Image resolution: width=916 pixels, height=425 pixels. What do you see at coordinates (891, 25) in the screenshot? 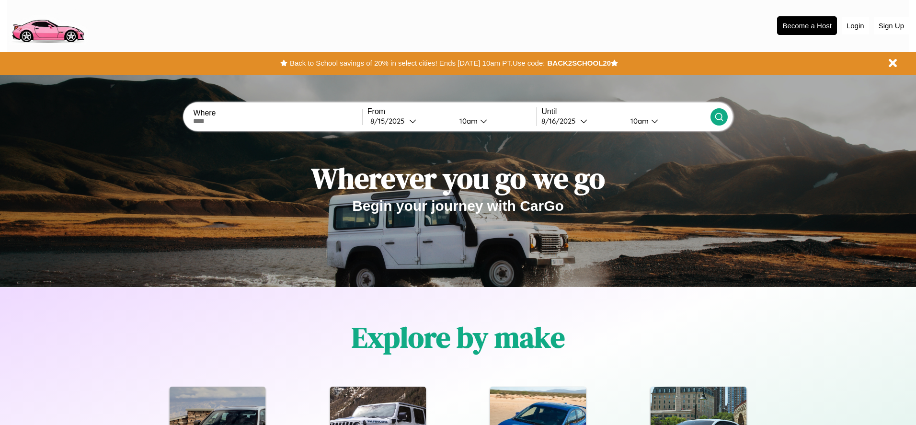
I see `button: Sign Up` at bounding box center [891, 25].